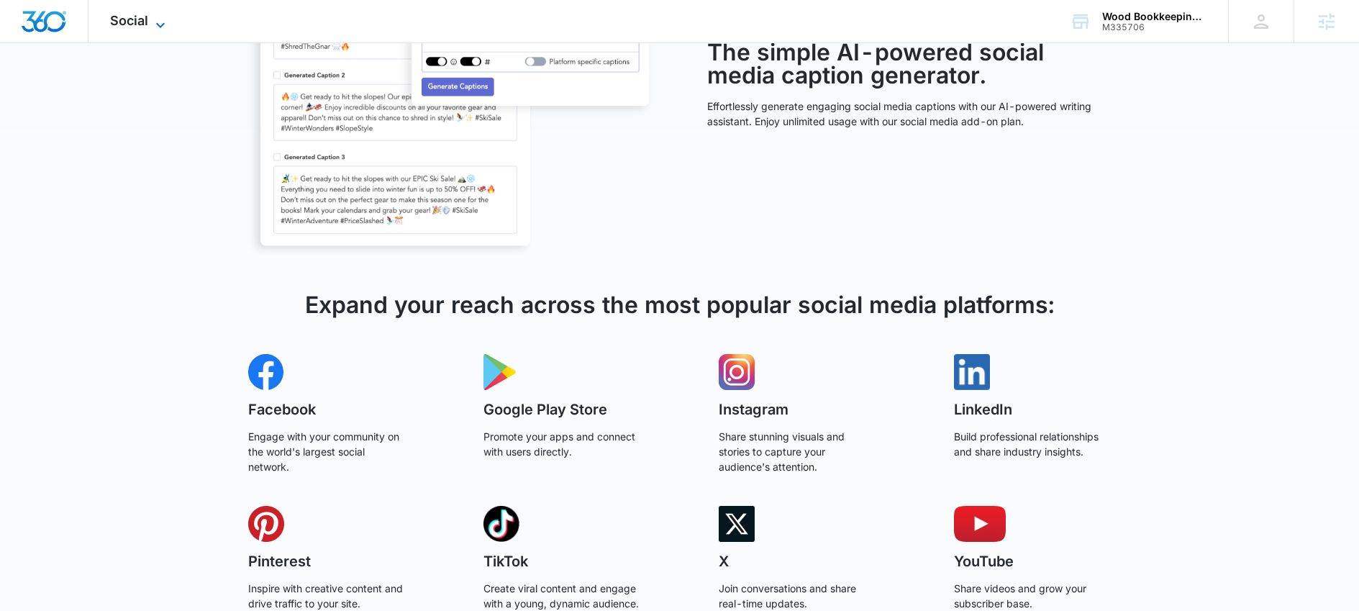 The image size is (1359, 611). What do you see at coordinates (129, 20) in the screenshot?
I see `span: Social` at bounding box center [129, 20].